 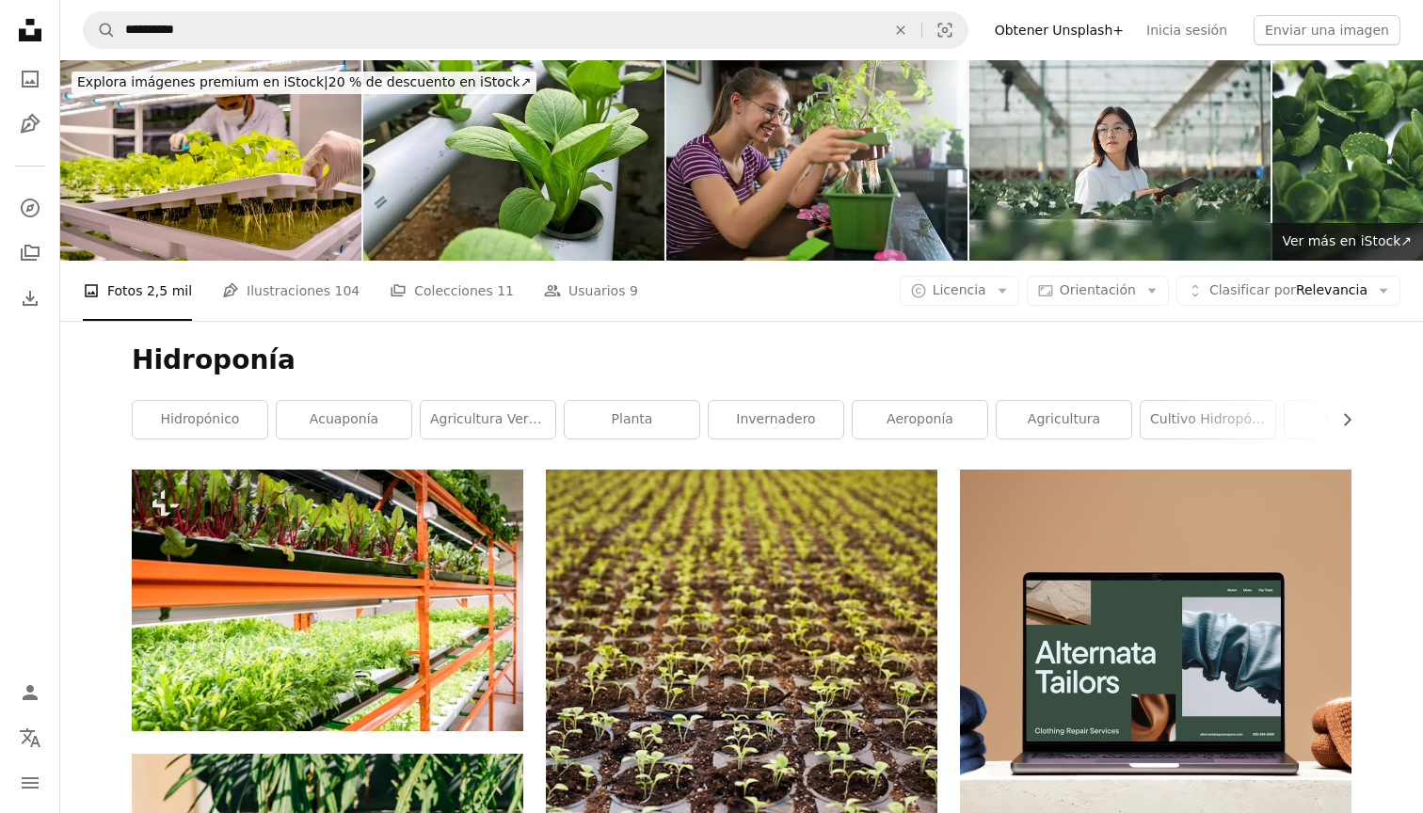 I want to click on button: Idioma, so click(x=30, y=738).